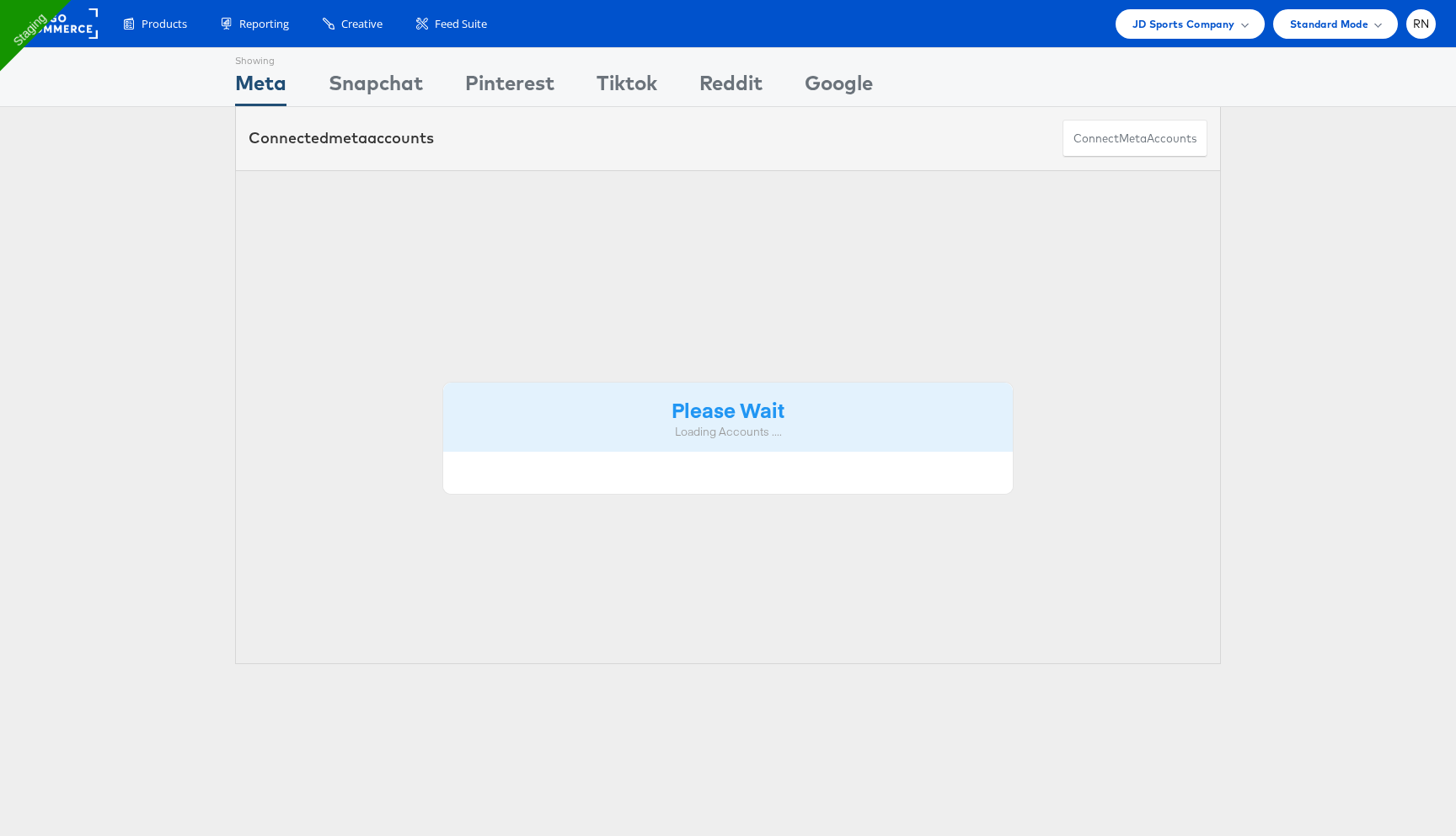 The width and height of the screenshot is (1456, 836). What do you see at coordinates (164, 24) in the screenshot?
I see `span: Products` at bounding box center [164, 24].